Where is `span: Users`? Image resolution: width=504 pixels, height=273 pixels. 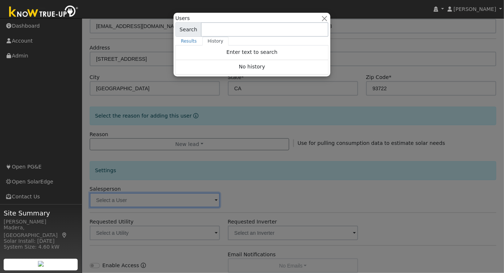
span: Users is located at coordinates (182, 18).